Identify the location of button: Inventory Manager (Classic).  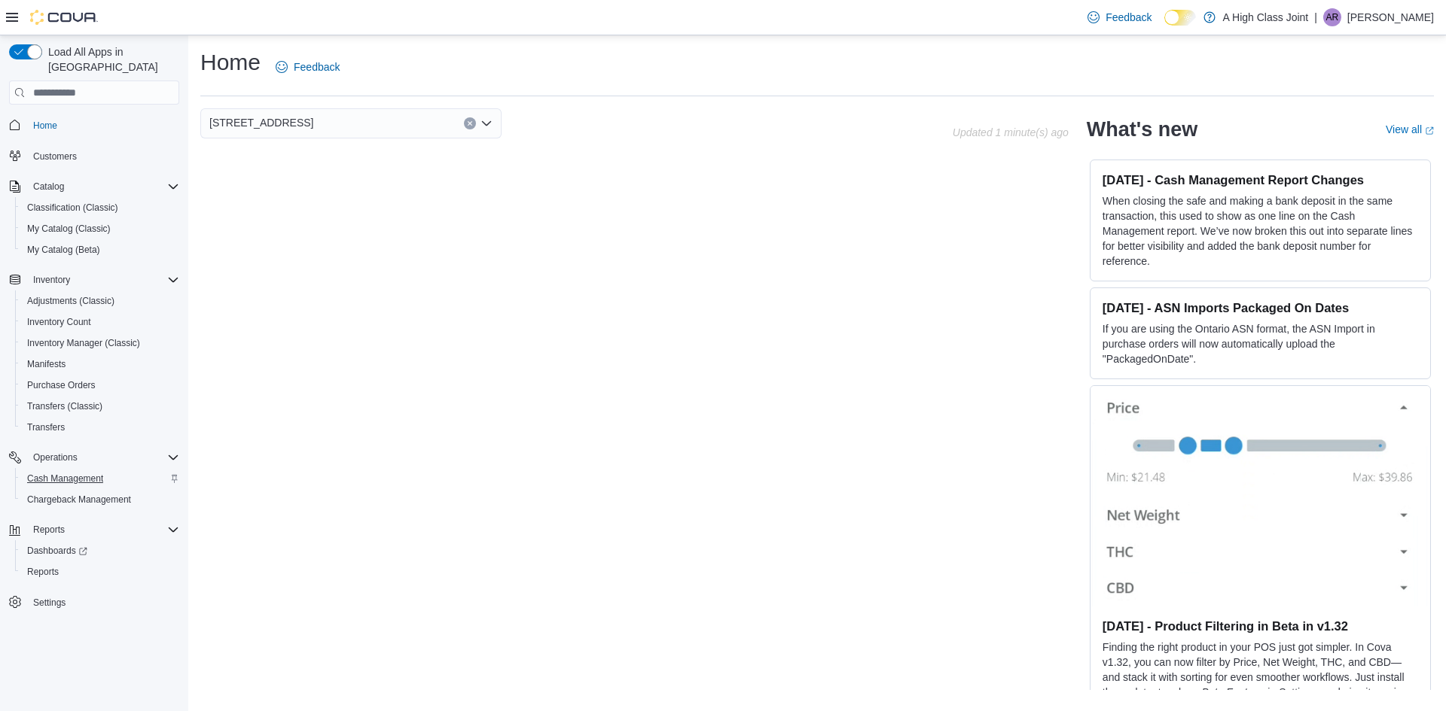
(100, 343).